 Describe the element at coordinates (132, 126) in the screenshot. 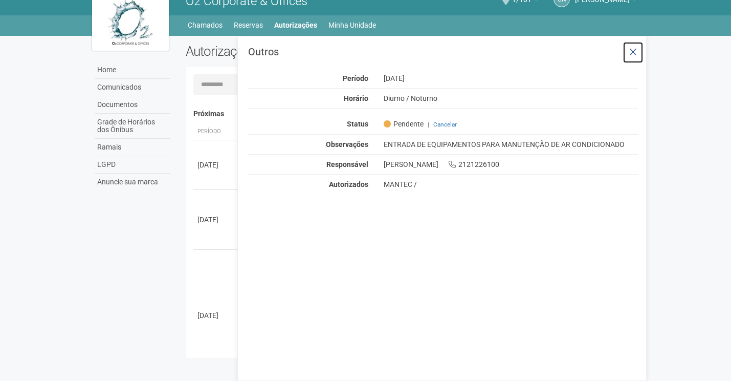

I see `a: Grade de Horários dos Ônibus` at that location.